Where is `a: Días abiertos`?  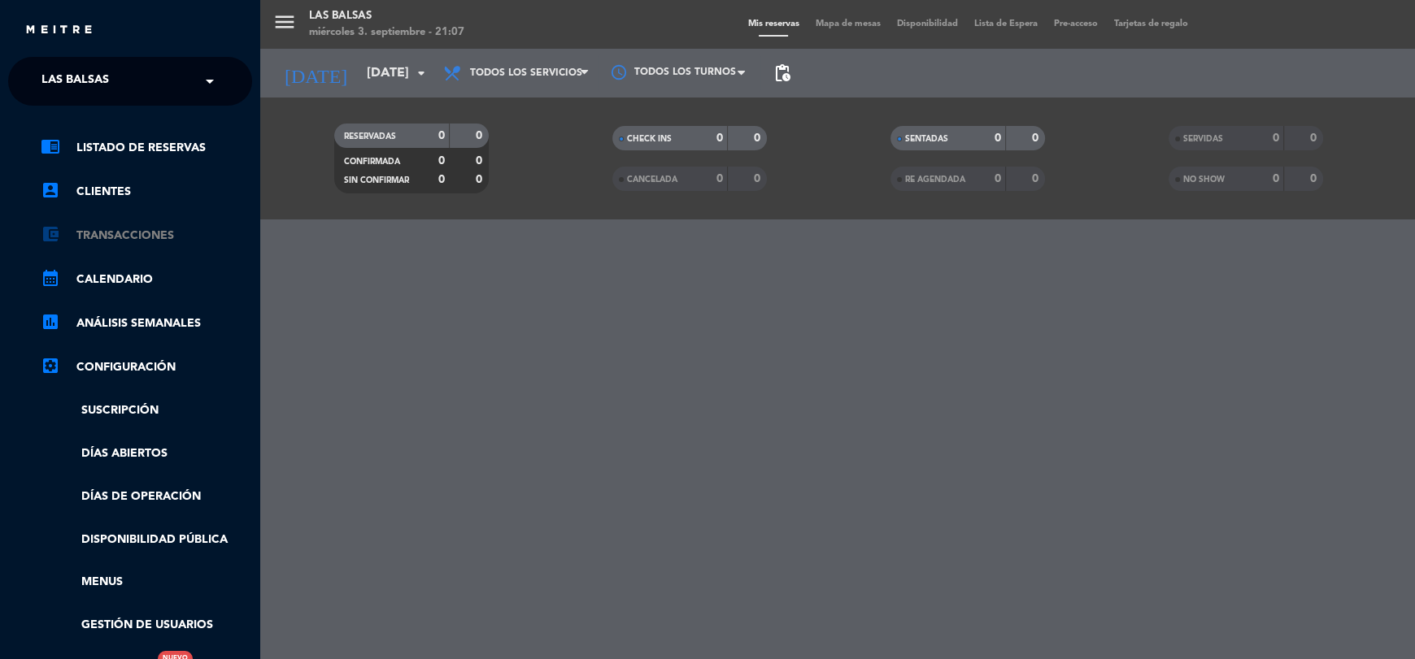
a: Días abiertos is located at coordinates (146, 454).